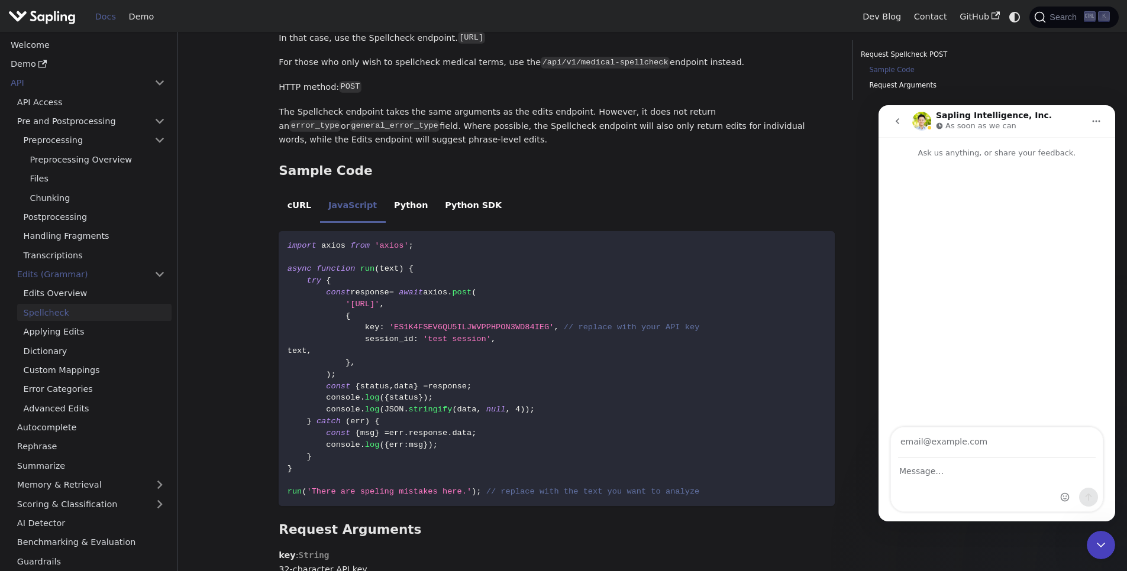 The height and width of the screenshot is (571, 1127). Describe the element at coordinates (557, 126) in the screenshot. I see `p: The Spellcheck endpoint takes the same arguments as the edits endpoint. However, it does not retu...` at that location.